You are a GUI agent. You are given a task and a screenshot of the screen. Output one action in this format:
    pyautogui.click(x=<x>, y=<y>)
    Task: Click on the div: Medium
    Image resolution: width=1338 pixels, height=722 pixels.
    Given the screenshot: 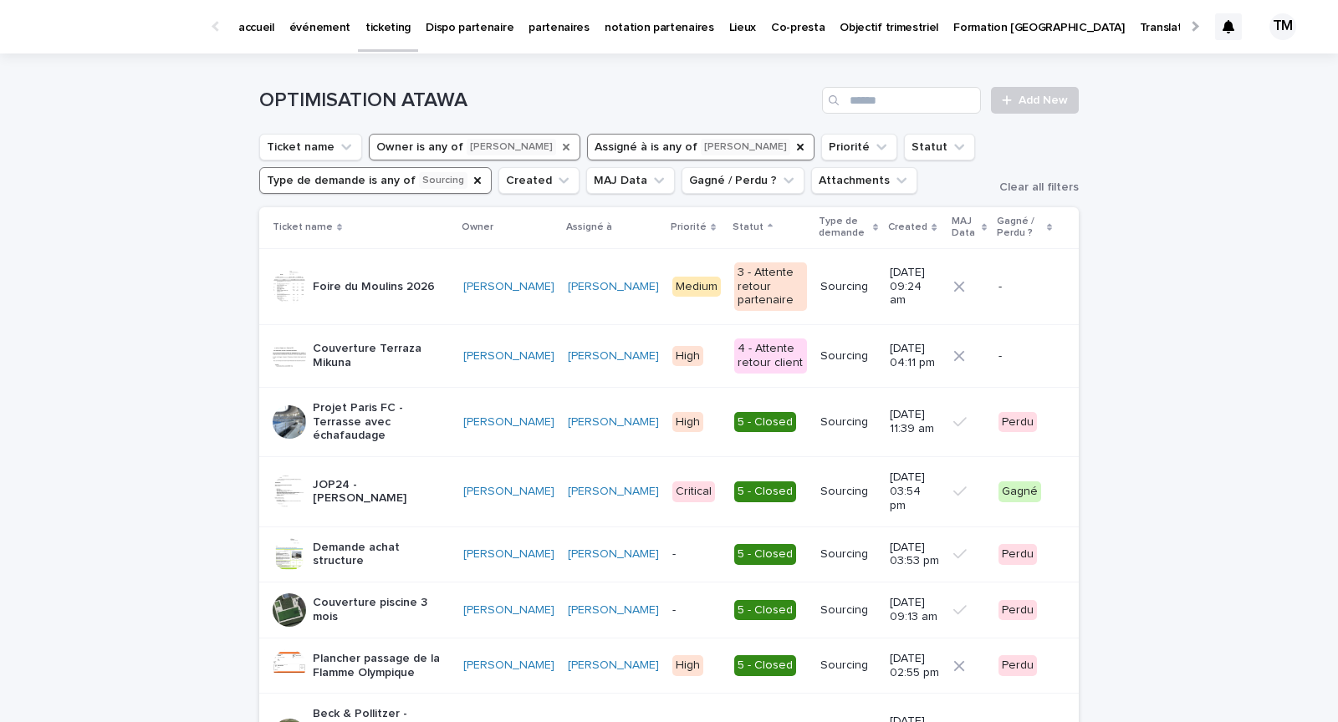 What is the action you would take?
    pyautogui.click(x=697, y=287)
    